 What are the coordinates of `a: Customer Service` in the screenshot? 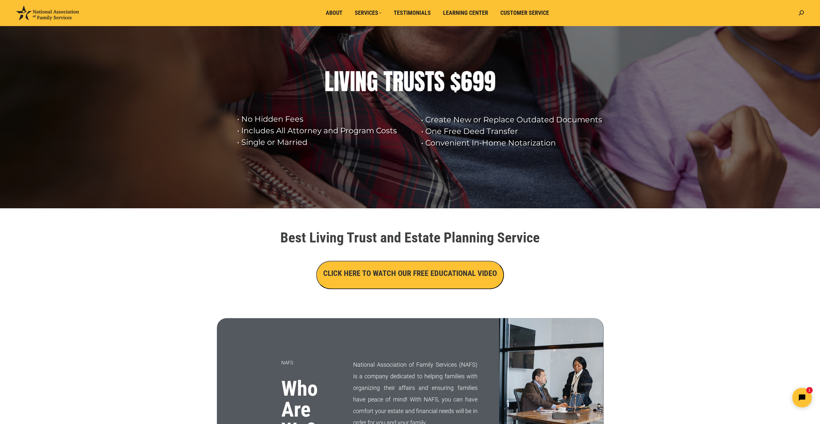 It's located at (525, 13).